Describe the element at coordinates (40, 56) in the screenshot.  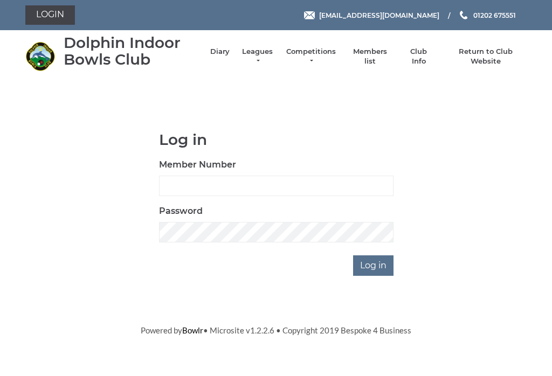
I see `img: Dolphin Indoor Bowls Club` at that location.